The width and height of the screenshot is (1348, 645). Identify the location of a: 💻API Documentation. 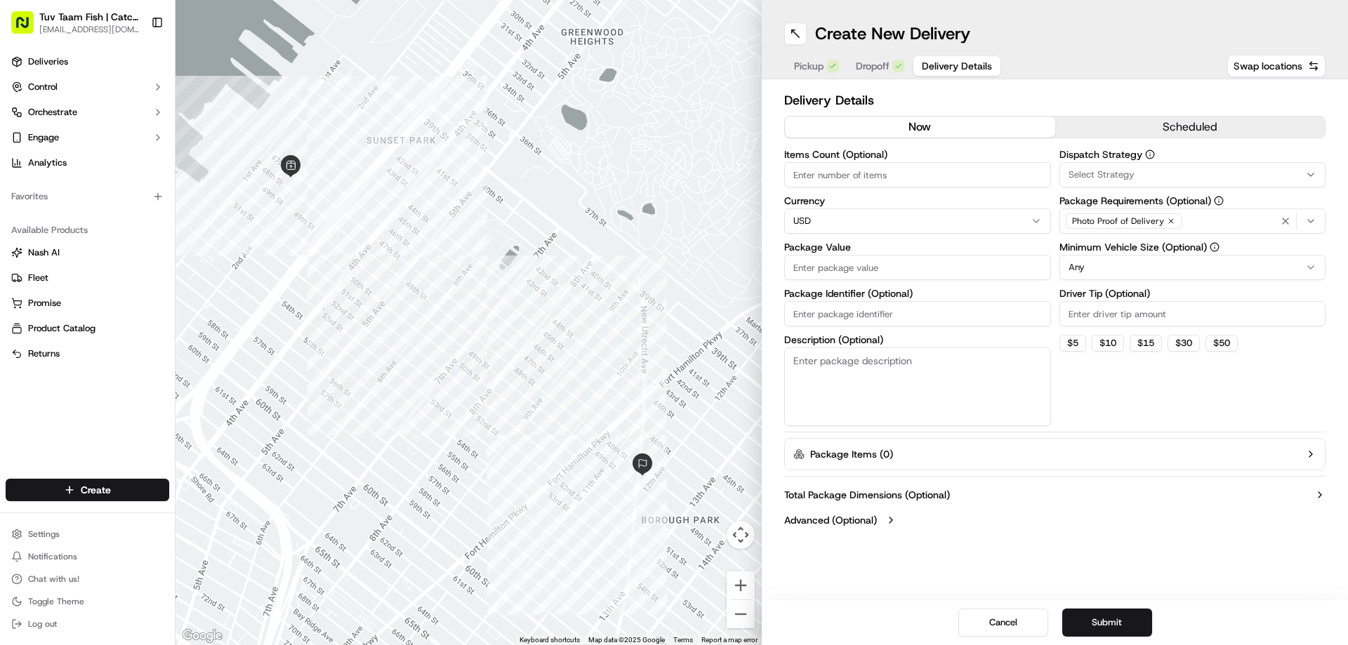
(172, 211).